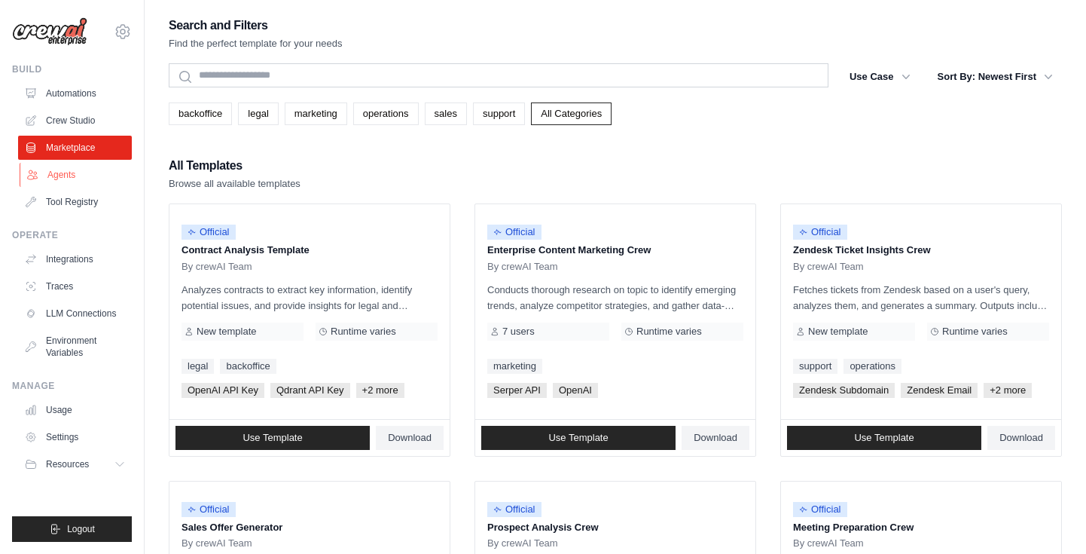 The width and height of the screenshot is (1086, 554). Describe the element at coordinates (76, 175) in the screenshot. I see `a: Agents` at that location.